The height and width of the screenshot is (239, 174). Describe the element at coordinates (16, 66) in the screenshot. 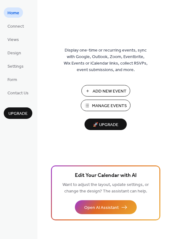

I see `span: Settings` at that location.